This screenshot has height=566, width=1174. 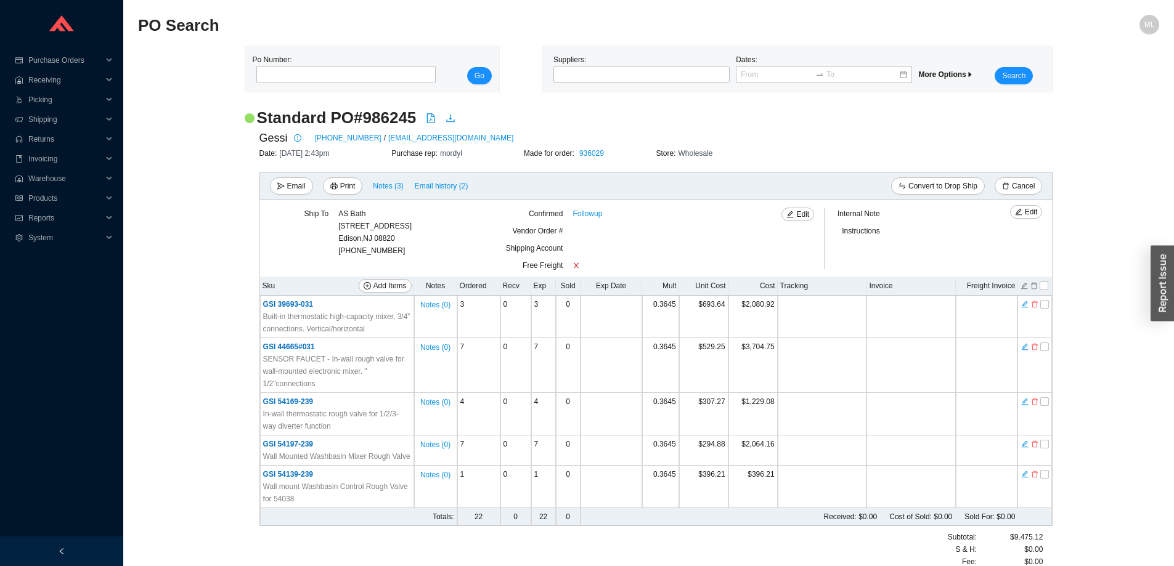 I want to click on span: Search, so click(x=1013, y=76).